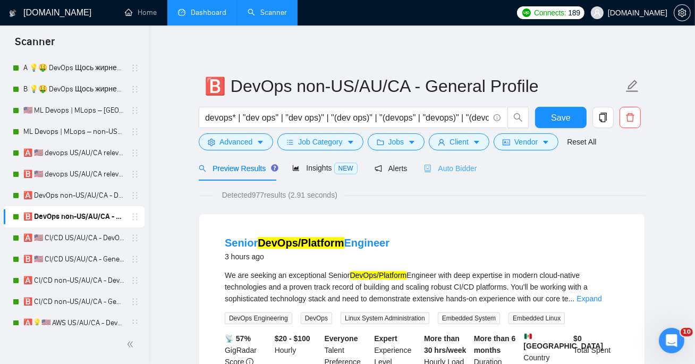 Image resolution: width=695 pixels, height=364 pixels. Describe the element at coordinates (603, 117) in the screenshot. I see `span: copy` at that location.